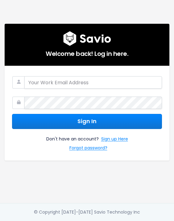  I want to click on h5: Welcome back! Log in here., so click(87, 52).